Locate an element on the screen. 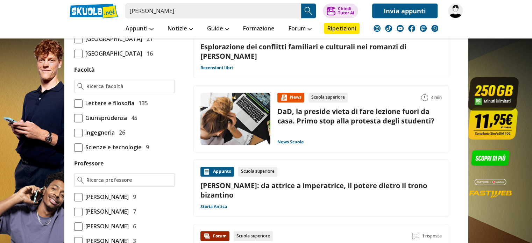 Image resolution: width=532 pixels, height=243 pixels. span: 7 is located at coordinates (133, 211).